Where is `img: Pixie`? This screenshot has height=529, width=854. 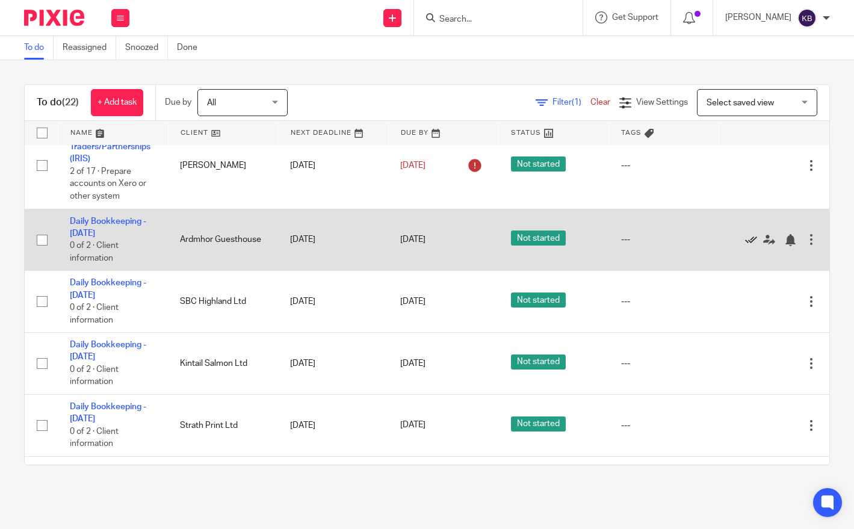
img: Pixie is located at coordinates (54, 17).